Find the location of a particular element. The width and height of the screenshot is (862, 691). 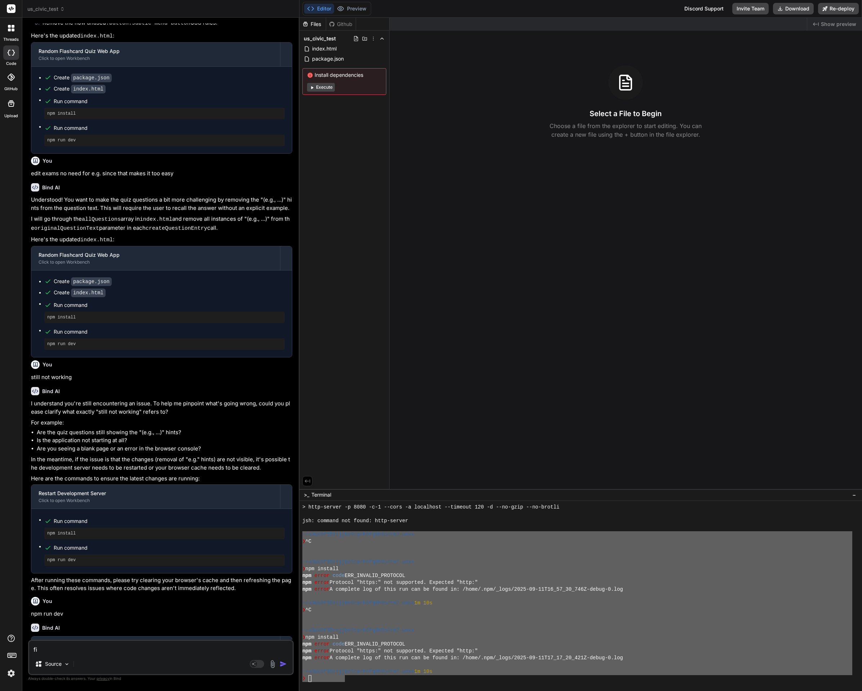

label: GitHub is located at coordinates (11, 89).